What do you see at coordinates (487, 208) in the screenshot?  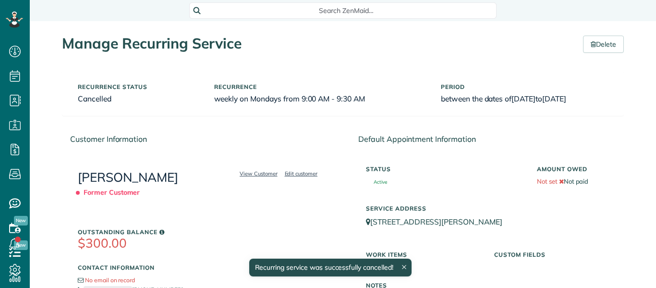 I see `h5: Service Address` at bounding box center [487, 208].